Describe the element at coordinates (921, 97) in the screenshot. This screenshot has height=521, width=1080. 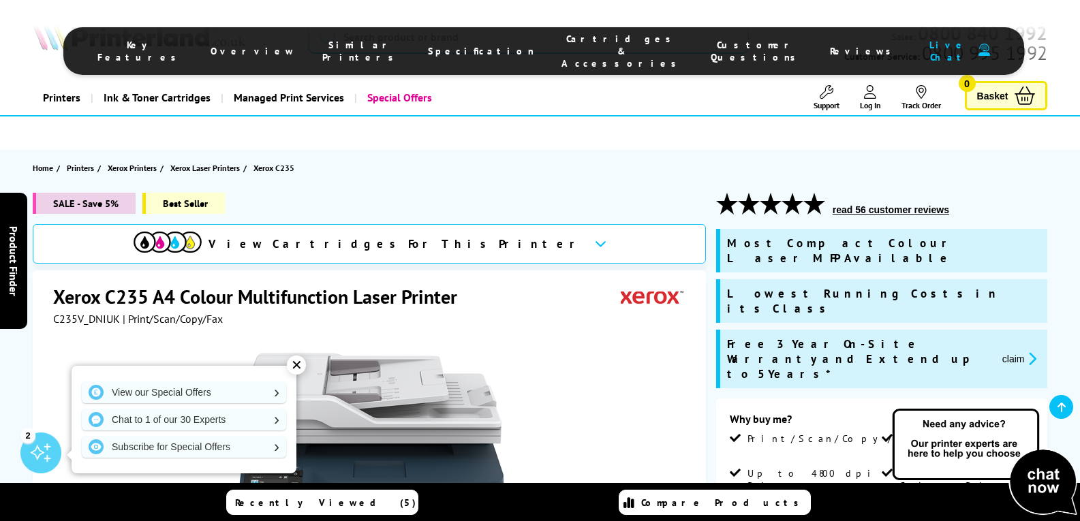
I see `a: Track Order` at that location.